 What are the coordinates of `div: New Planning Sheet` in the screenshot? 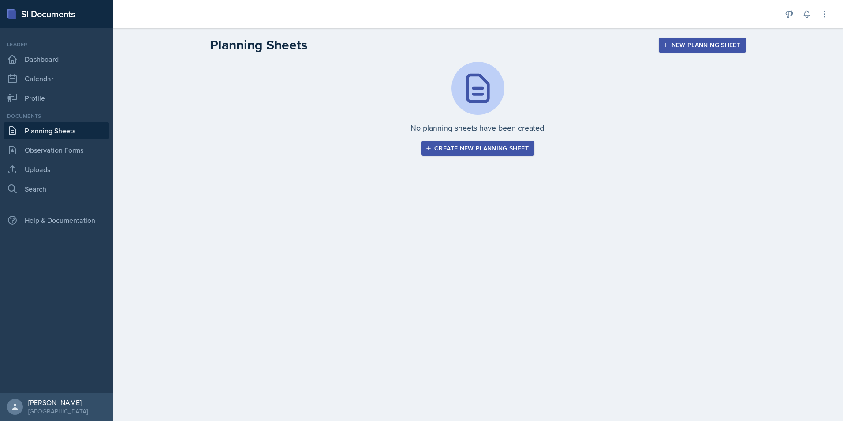 It's located at (703, 45).